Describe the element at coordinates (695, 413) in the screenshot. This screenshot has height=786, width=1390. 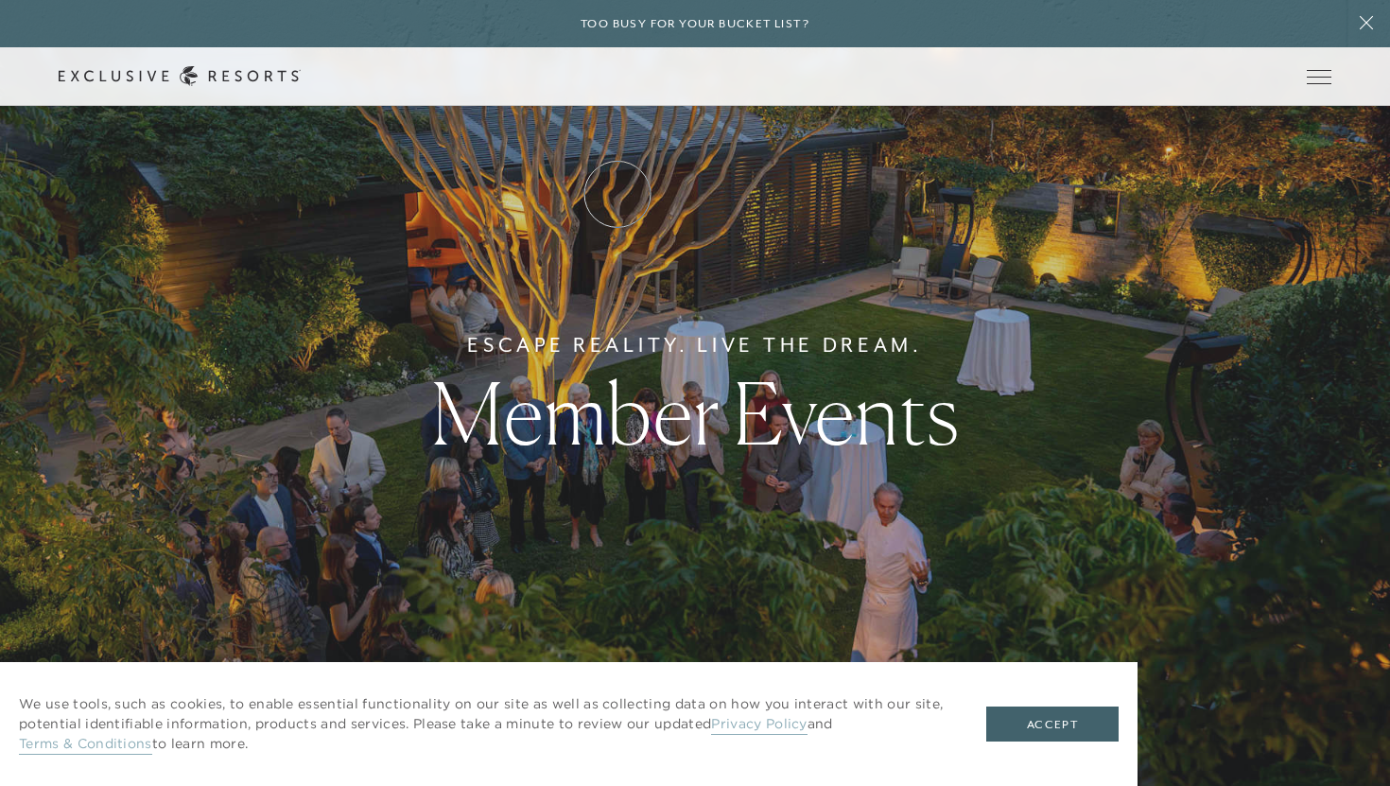
I see `h1: Member Events` at that location.